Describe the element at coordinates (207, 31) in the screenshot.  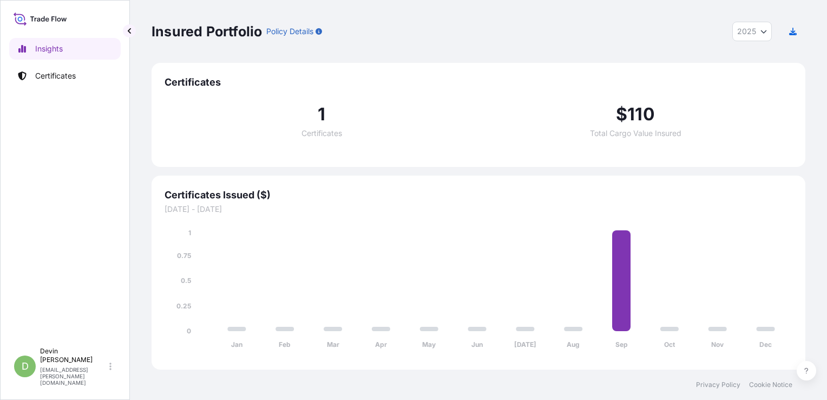
I see `p: Insured Portfolio` at that location.